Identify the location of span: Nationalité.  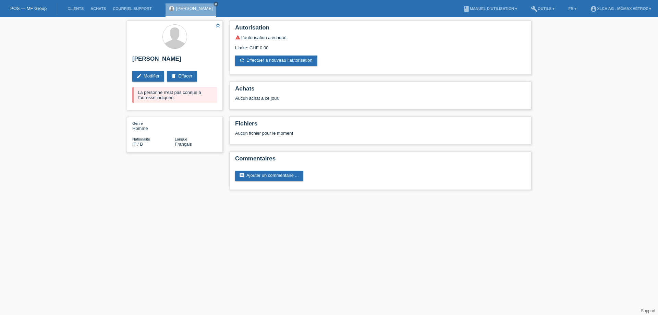
(141, 139).